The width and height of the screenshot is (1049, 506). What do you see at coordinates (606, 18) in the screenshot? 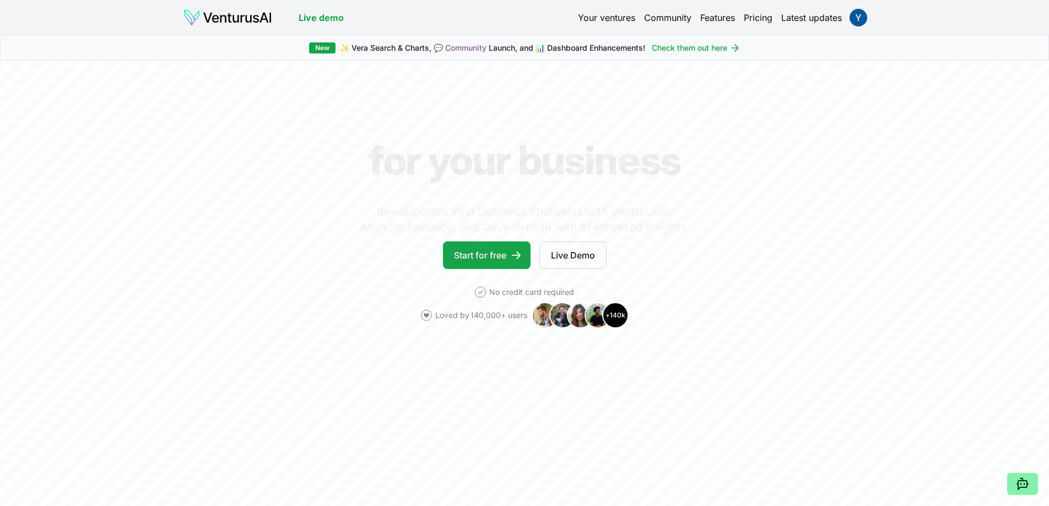
I see `a: Your ventures` at bounding box center [606, 18].